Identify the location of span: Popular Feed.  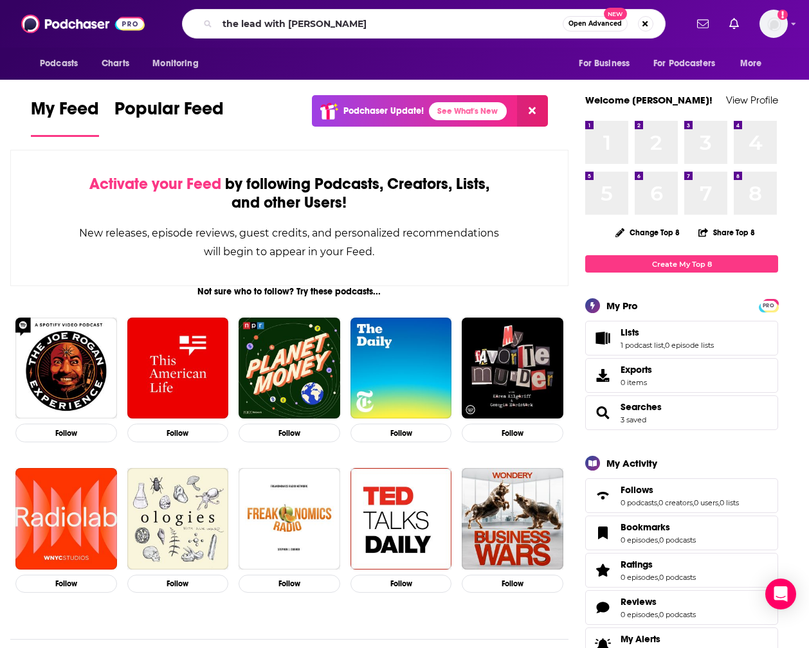
(169, 113).